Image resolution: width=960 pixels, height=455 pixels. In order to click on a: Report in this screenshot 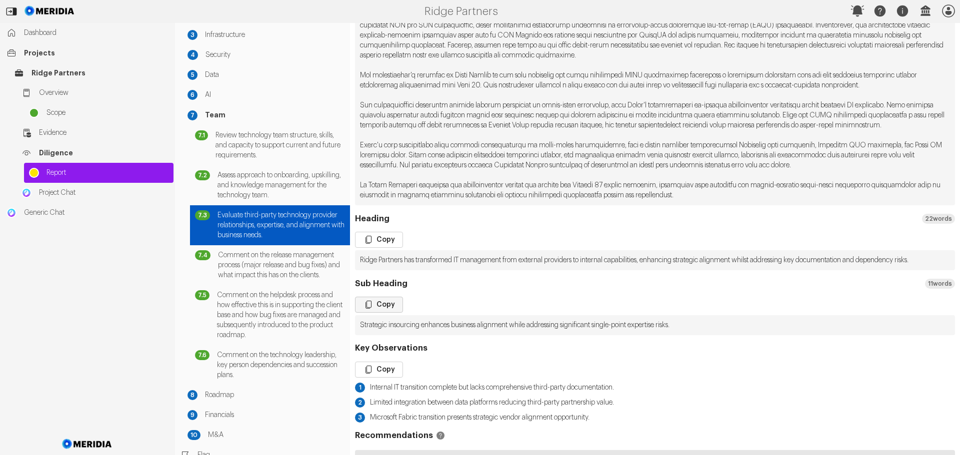, I will do `click(98, 173)`.